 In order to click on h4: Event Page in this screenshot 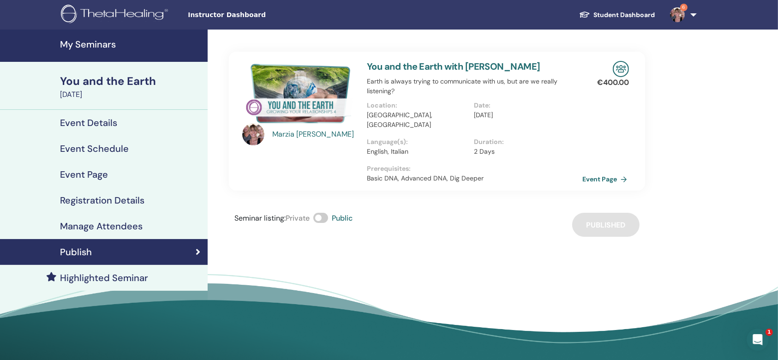, I will do `click(84, 174)`.